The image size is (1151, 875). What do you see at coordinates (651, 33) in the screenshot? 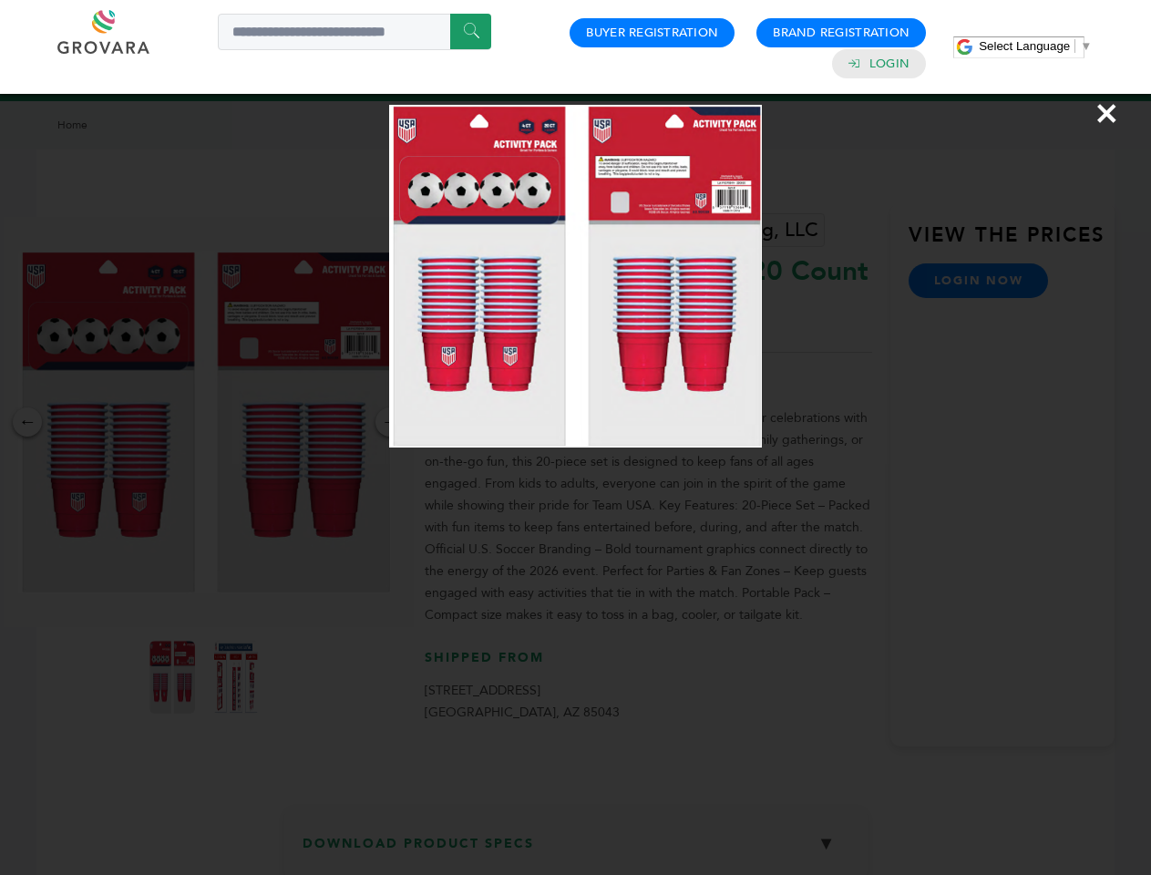
I see `a: Buyer Registration` at bounding box center [651, 33].